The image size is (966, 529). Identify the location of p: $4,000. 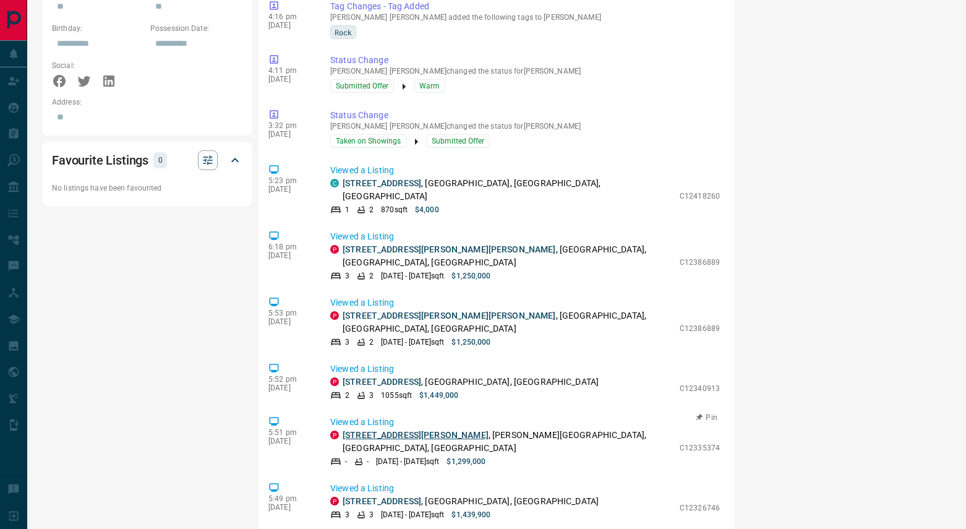
(427, 210).